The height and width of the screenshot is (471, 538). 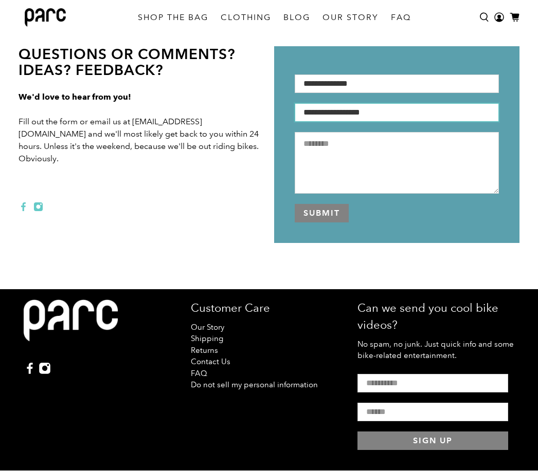 What do you see at coordinates (254, 385) in the screenshot?
I see `a: Do not sell my personal information` at bounding box center [254, 385].